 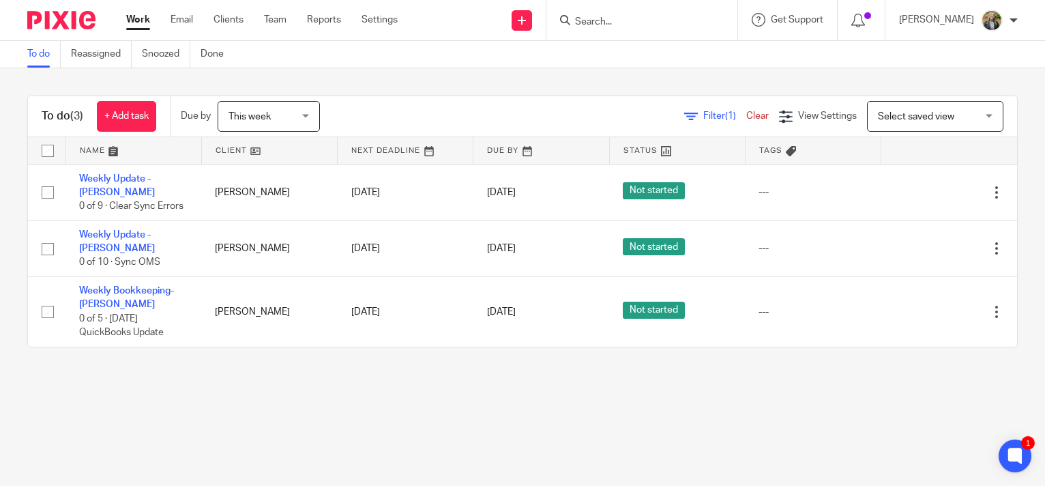 What do you see at coordinates (828, 116) in the screenshot?
I see `span: View Settings` at bounding box center [828, 116].